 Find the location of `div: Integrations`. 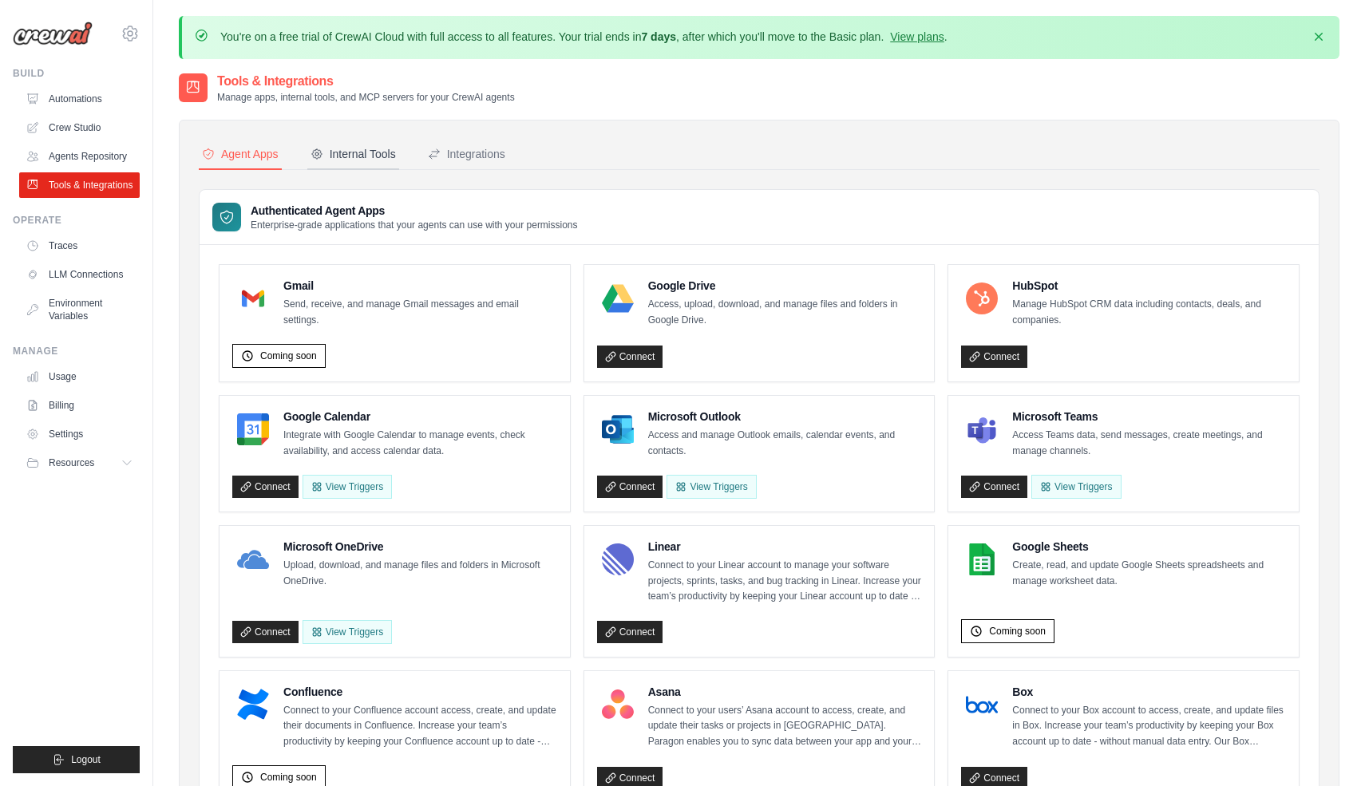

div: Integrations is located at coordinates (466, 154).